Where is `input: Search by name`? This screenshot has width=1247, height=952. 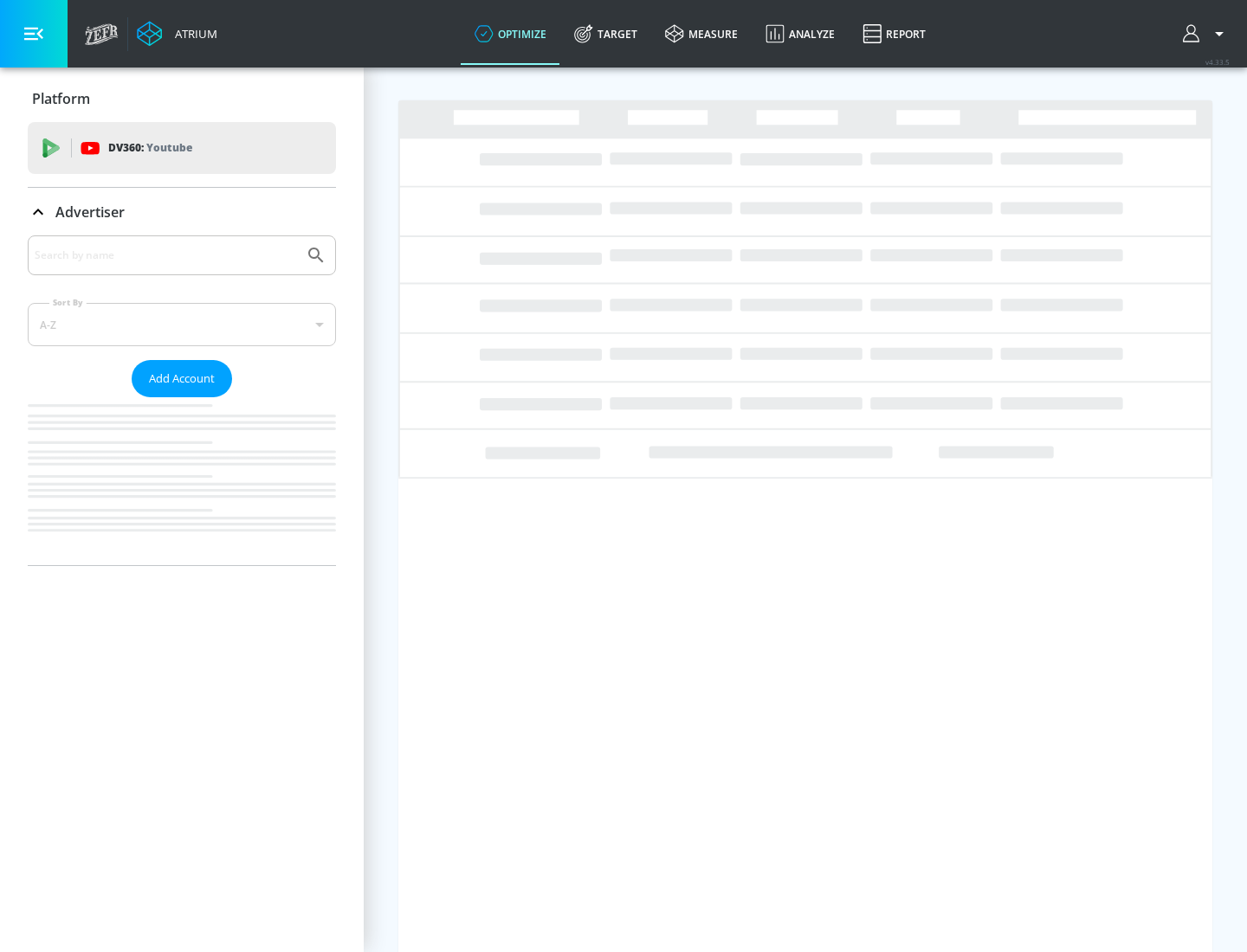 input: Search by name is located at coordinates (165, 255).